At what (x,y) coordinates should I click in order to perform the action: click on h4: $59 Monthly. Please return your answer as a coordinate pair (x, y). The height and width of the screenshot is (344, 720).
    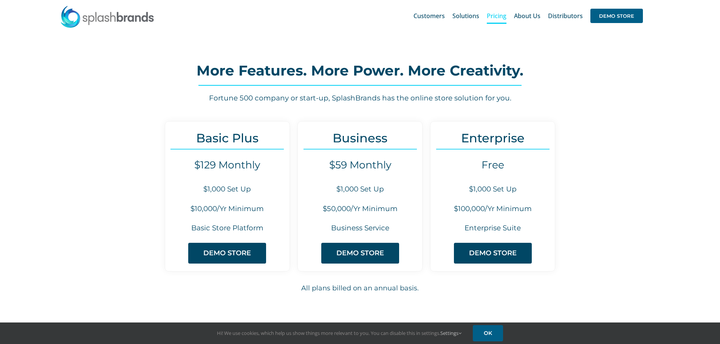
    Looking at the image, I should click on (360, 165).